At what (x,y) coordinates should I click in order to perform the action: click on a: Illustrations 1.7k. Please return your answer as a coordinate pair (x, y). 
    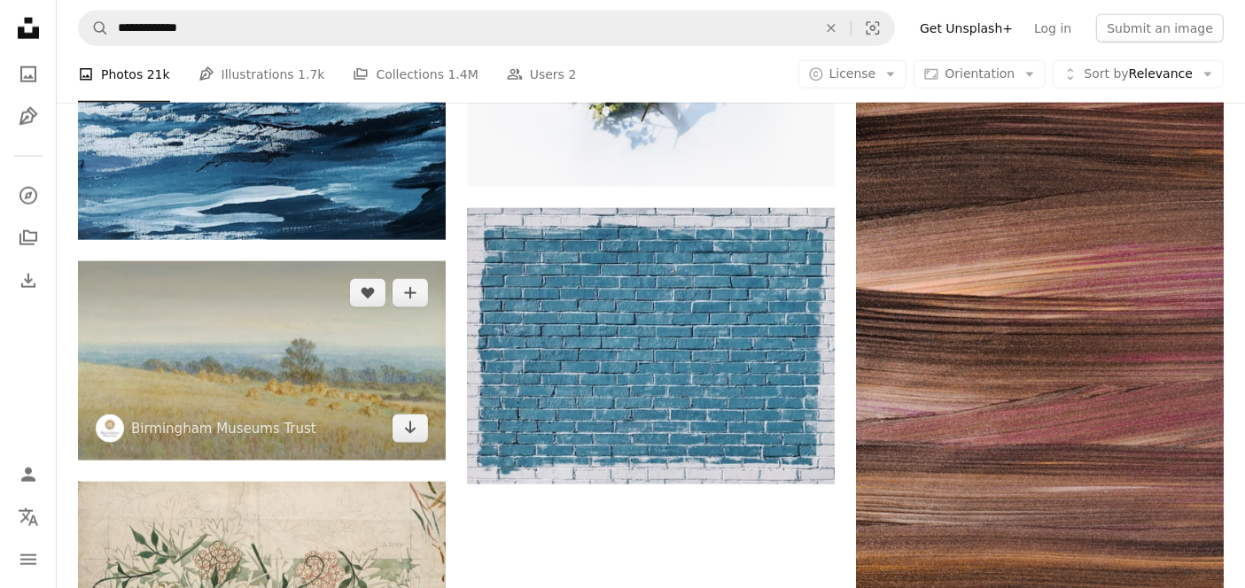
    Looking at the image, I should click on (261, 74).